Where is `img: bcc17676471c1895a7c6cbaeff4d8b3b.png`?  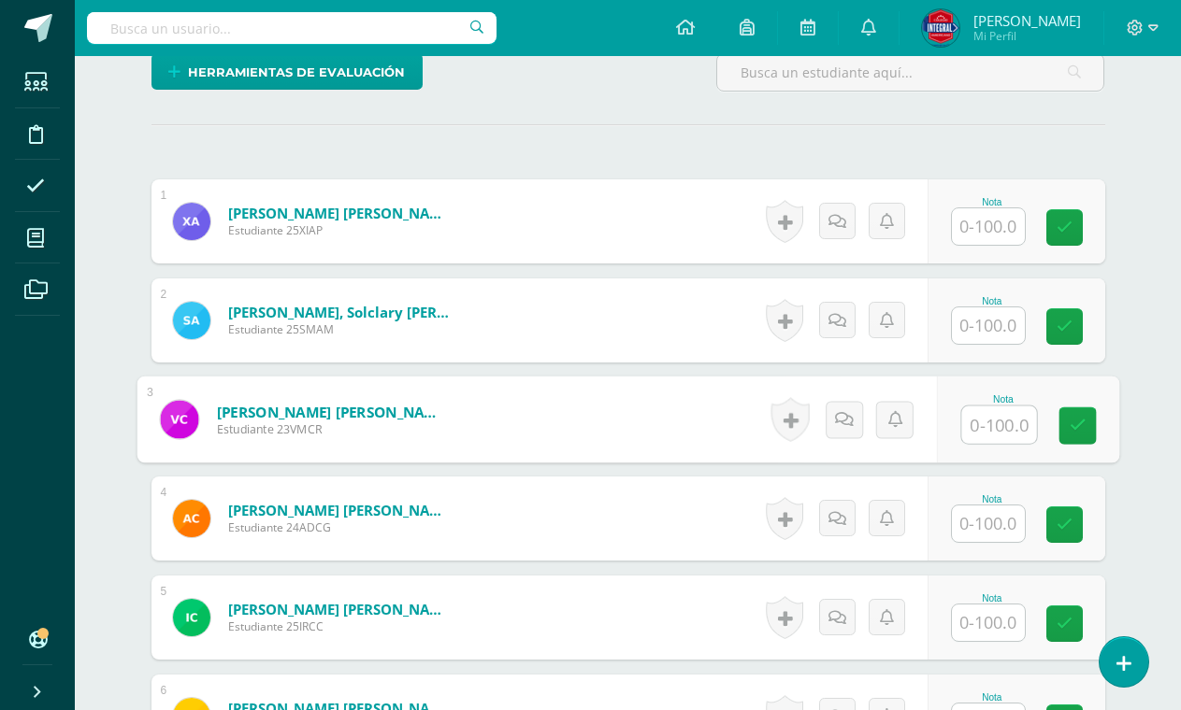 img: bcc17676471c1895a7c6cbaeff4d8b3b.png is located at coordinates (192, 618).